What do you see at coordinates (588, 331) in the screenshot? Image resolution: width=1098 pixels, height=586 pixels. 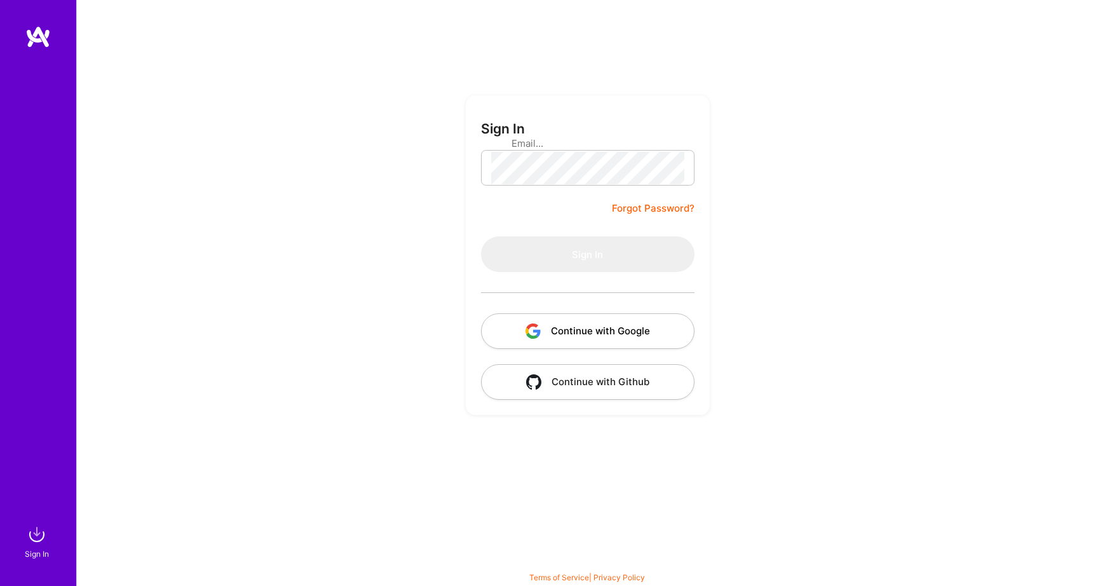 I see `button: Continue with Google` at bounding box center [588, 331].